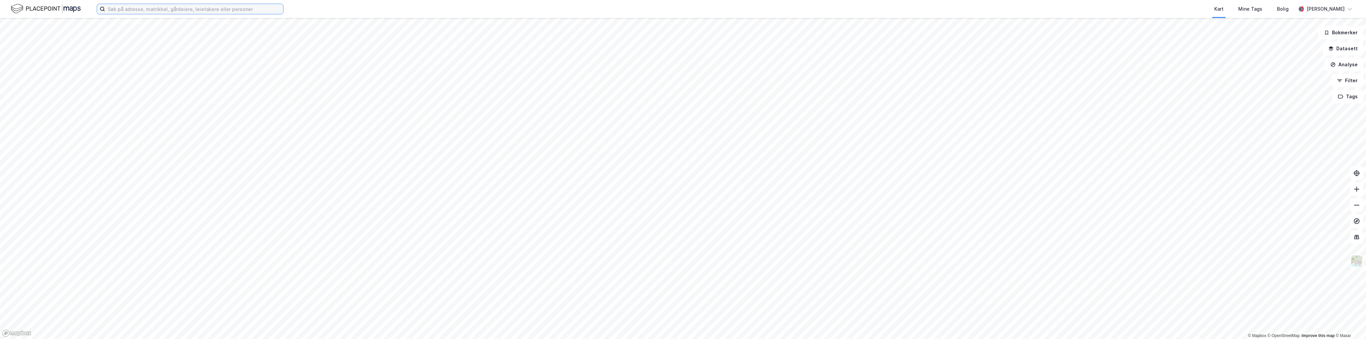  I want to click on div: Mine Tags, so click(1250, 9).